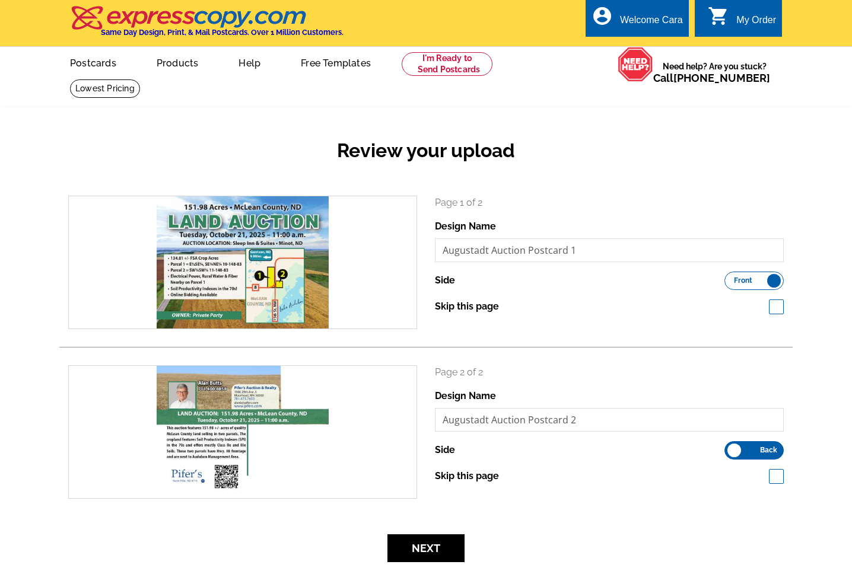  Describe the element at coordinates (609, 373) in the screenshot. I see `p: Page 2 of 2` at that location.